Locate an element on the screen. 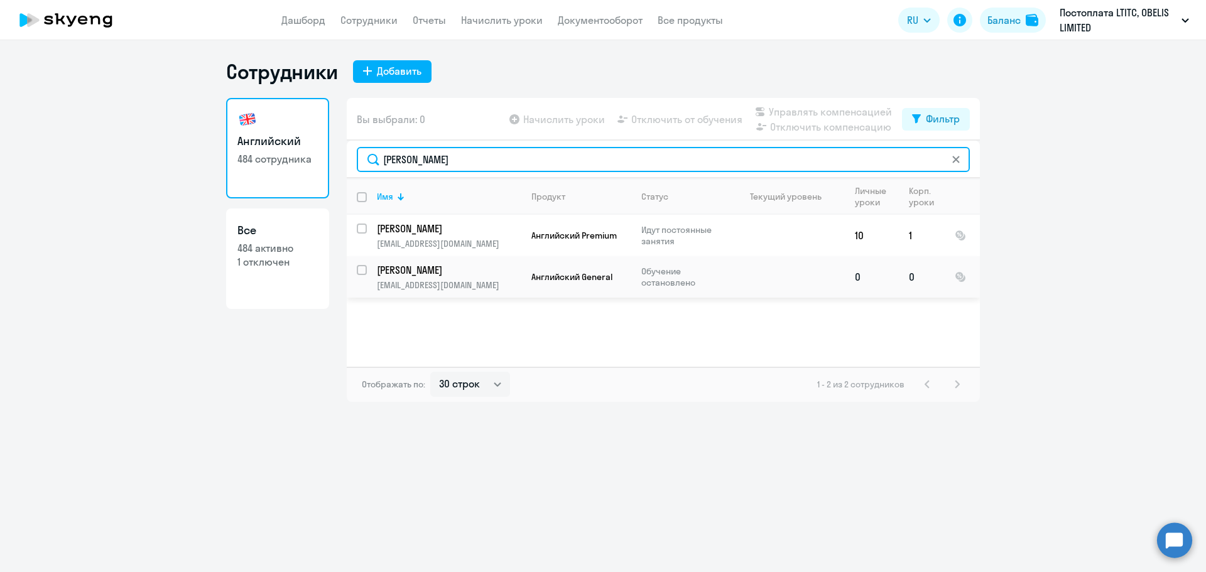 The image size is (1206, 572). td: 1 is located at coordinates (922, 236).